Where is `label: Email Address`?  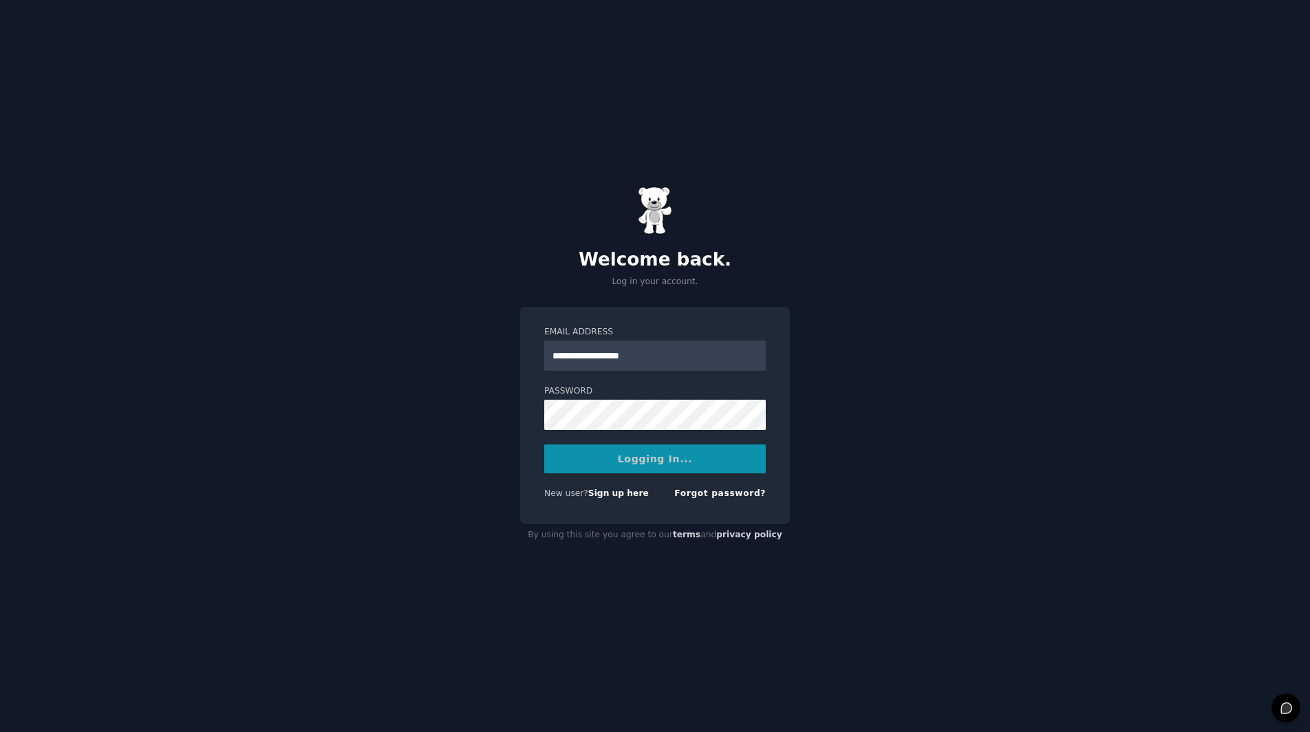 label: Email Address is located at coordinates (655, 332).